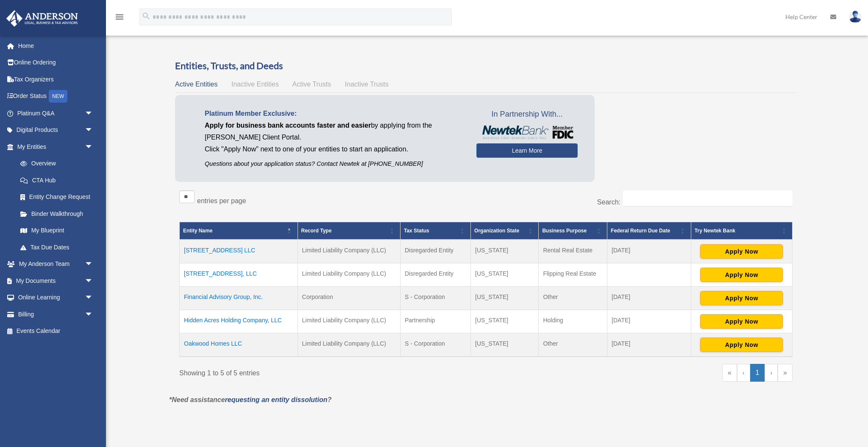  Describe the element at coordinates (55, 164) in the screenshot. I see `a: Overview` at that location.